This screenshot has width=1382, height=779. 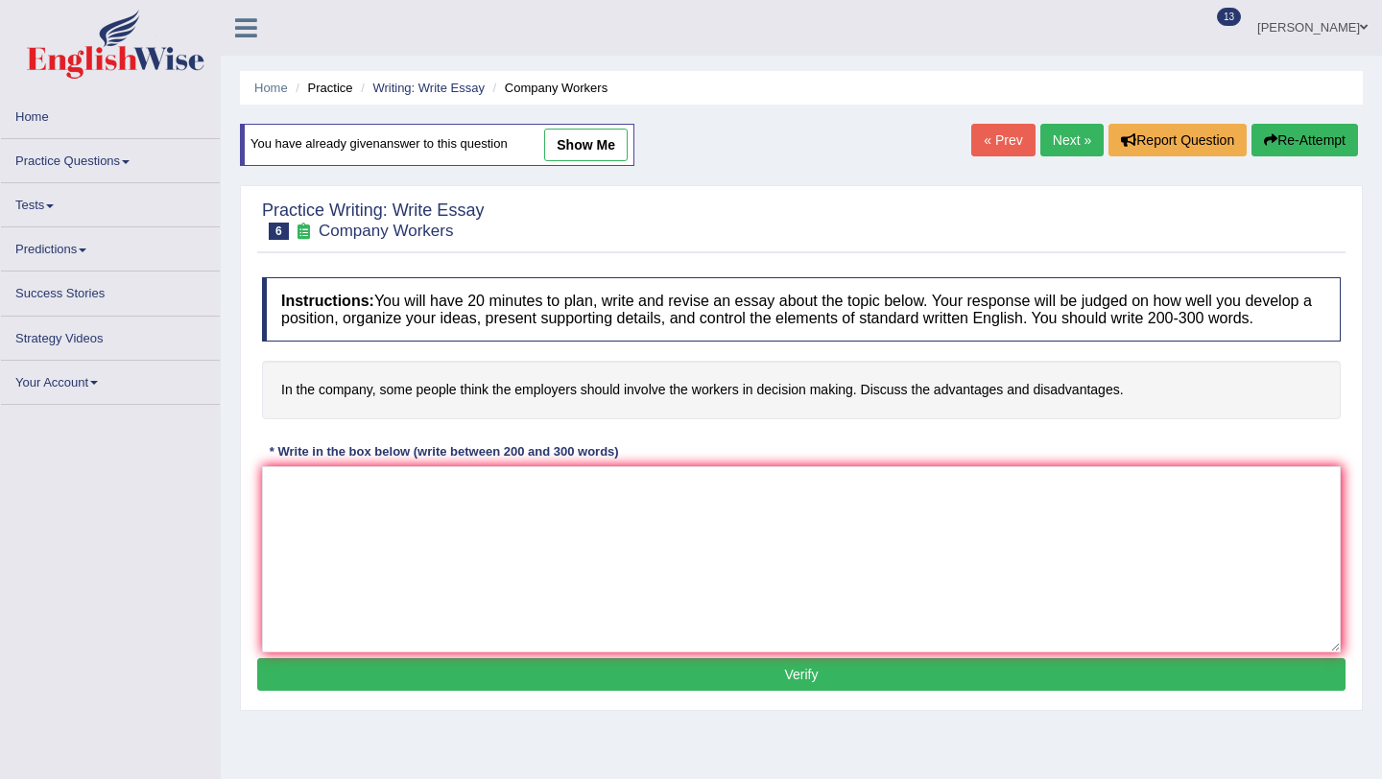 What do you see at coordinates (327, 300) in the screenshot?
I see `b: Instructions:` at bounding box center [327, 300].